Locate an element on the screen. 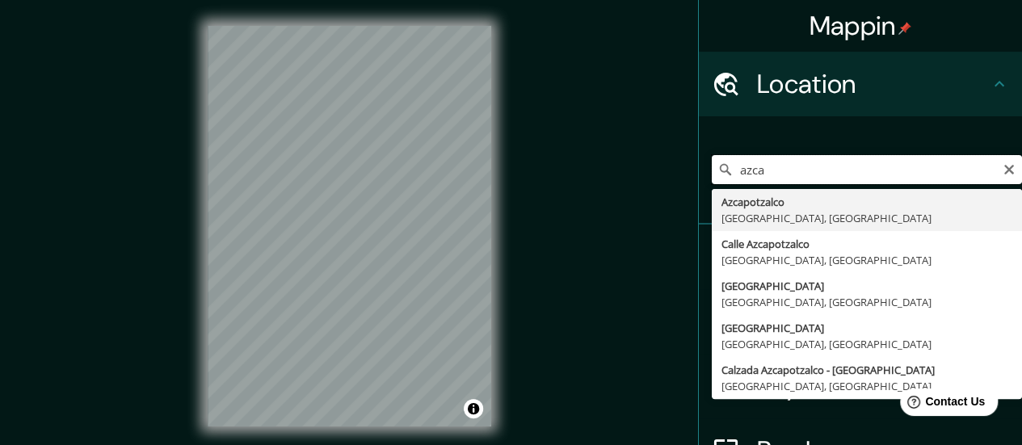  div: Azcapotzalco is located at coordinates (867, 202).